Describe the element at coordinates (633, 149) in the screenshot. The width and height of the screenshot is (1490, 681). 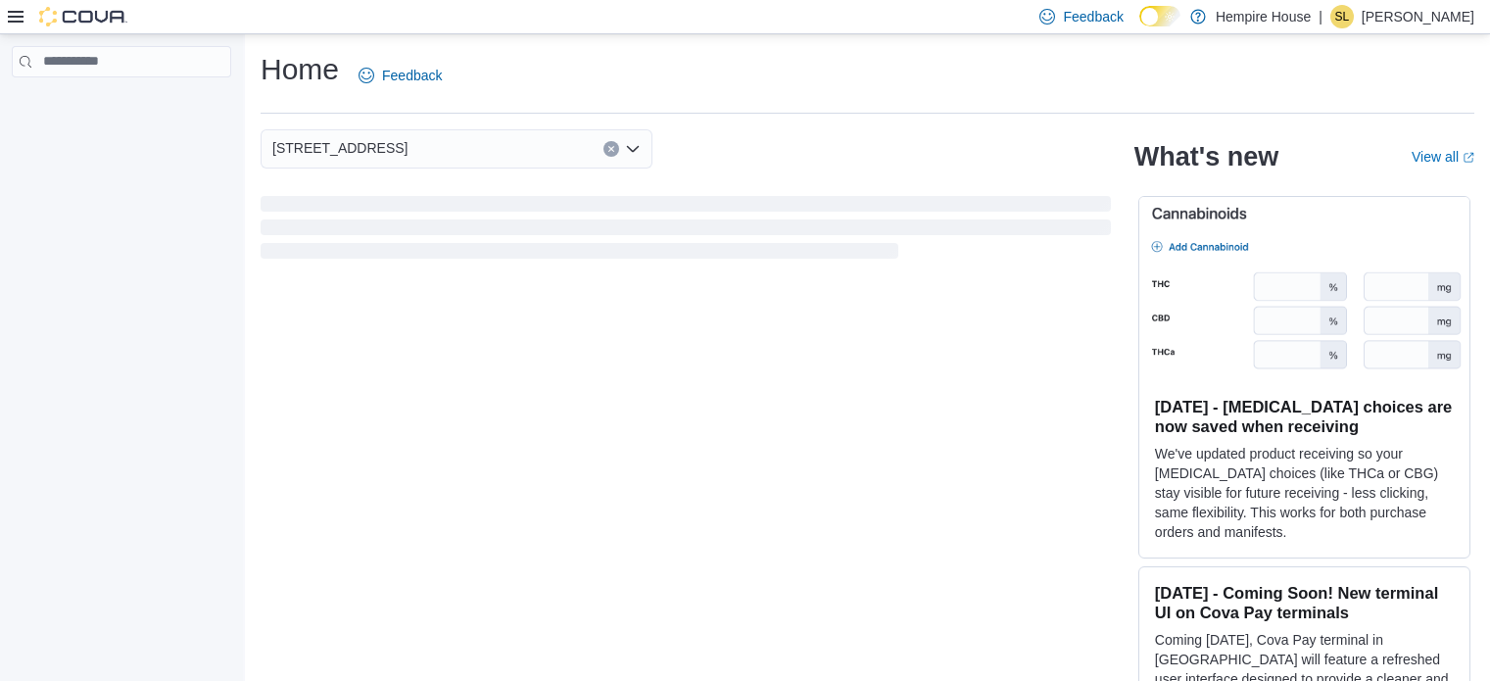
I see `button: Open list of options` at that location.